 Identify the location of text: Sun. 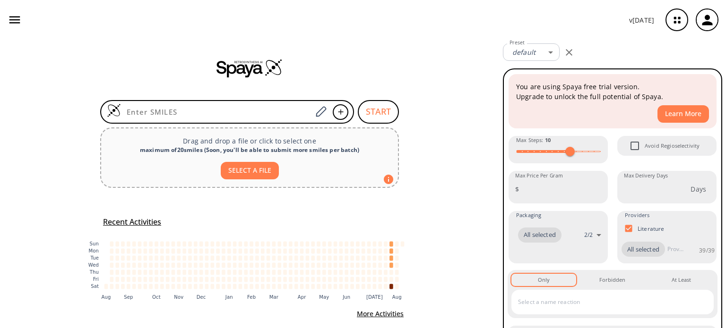
(94, 244).